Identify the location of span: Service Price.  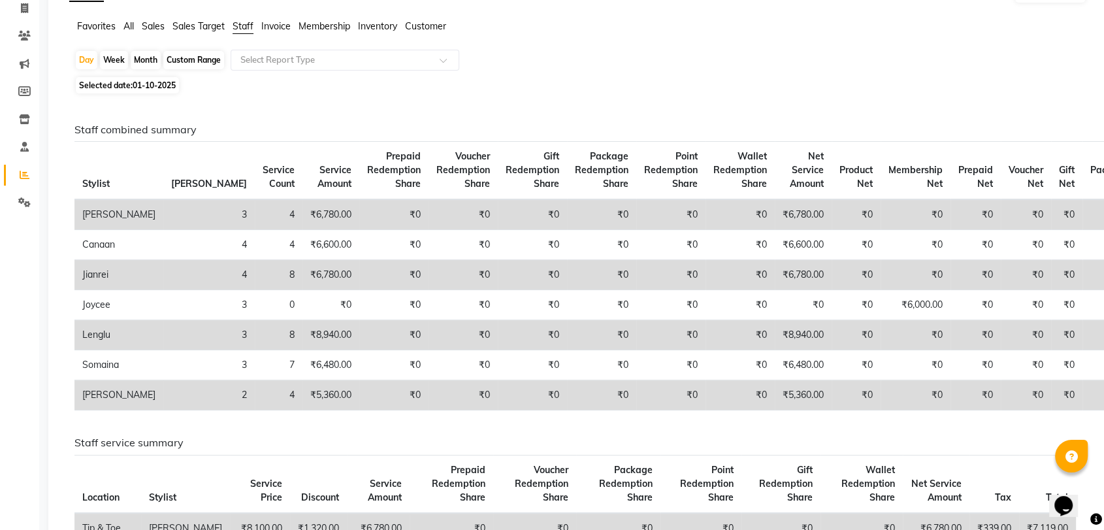
(266, 490).